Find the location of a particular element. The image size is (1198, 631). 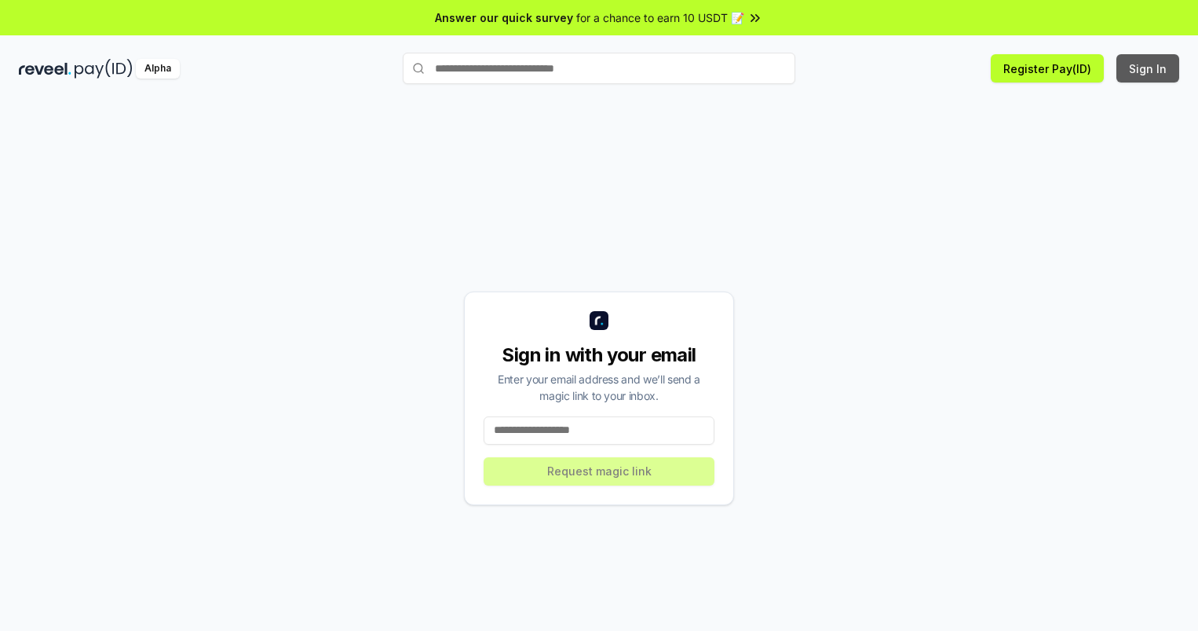

img: reveel_dark is located at coordinates (45, 68).